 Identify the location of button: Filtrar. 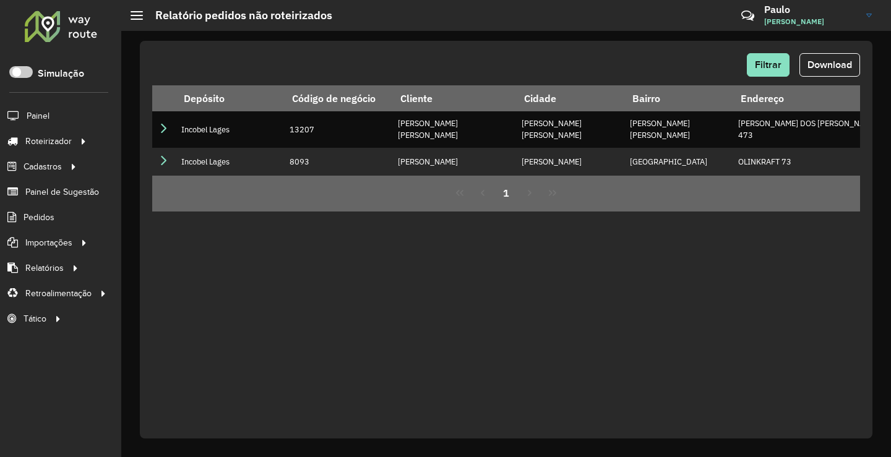
(768, 65).